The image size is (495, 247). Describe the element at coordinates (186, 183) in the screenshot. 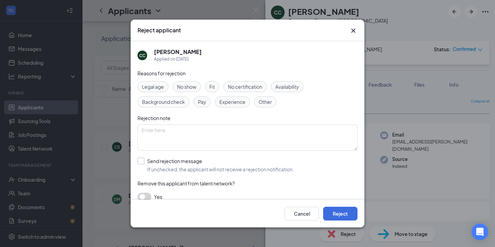

I see `span: Remove this applicant from talent network?` at that location.